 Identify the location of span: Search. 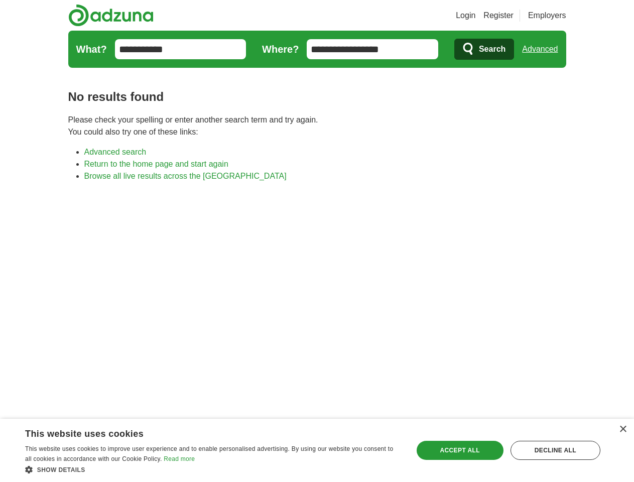
(492, 49).